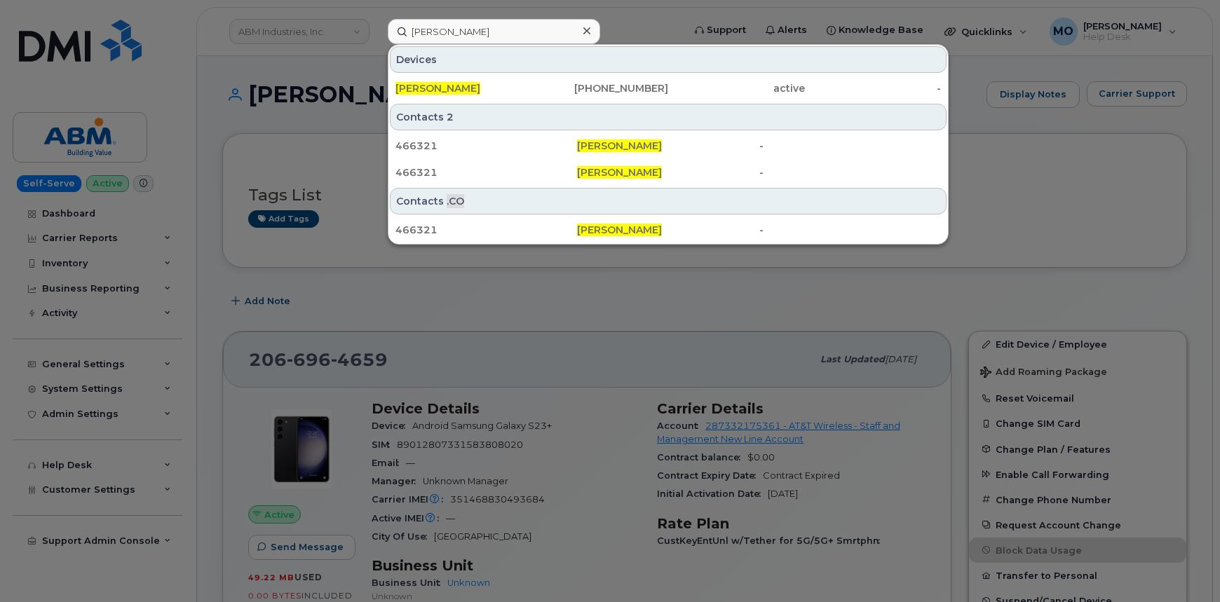 The height and width of the screenshot is (602, 1220). What do you see at coordinates (736, 88) in the screenshot?
I see `div: active` at bounding box center [736, 88].